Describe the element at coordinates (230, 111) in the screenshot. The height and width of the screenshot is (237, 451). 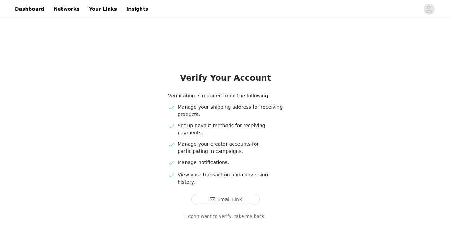
I see `p: Manage your shipping address for receiving products.` at that location.